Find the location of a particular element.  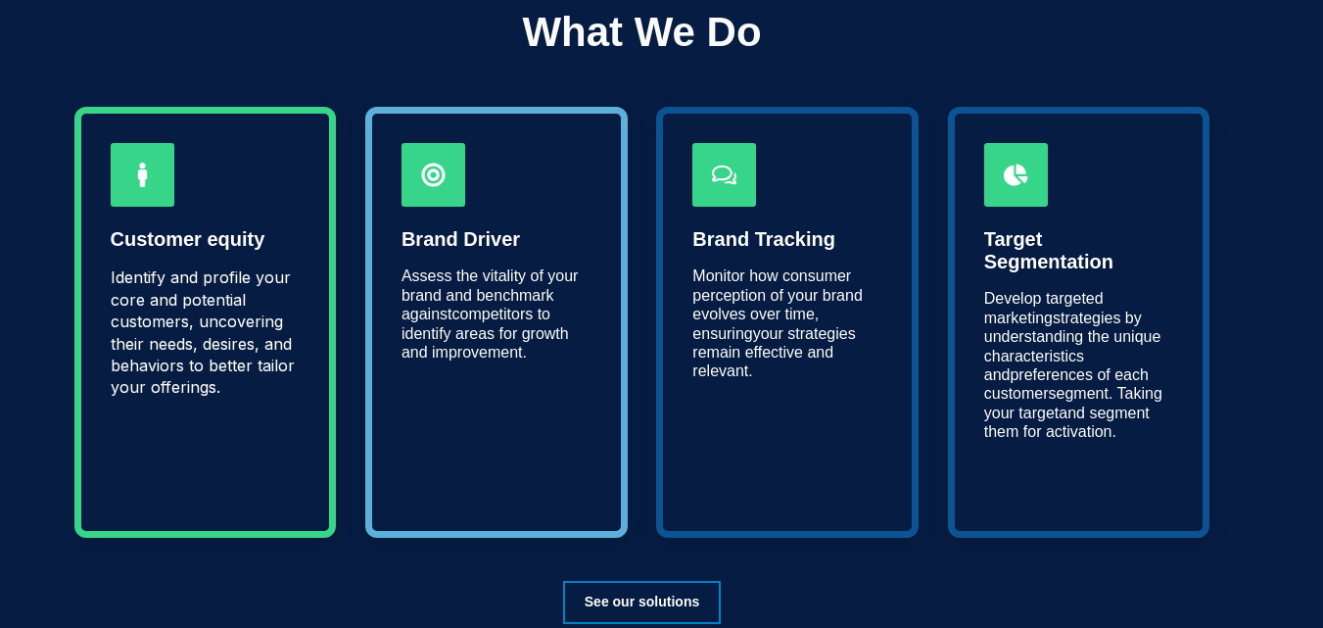

span: Brand Tracking is located at coordinates (764, 239).